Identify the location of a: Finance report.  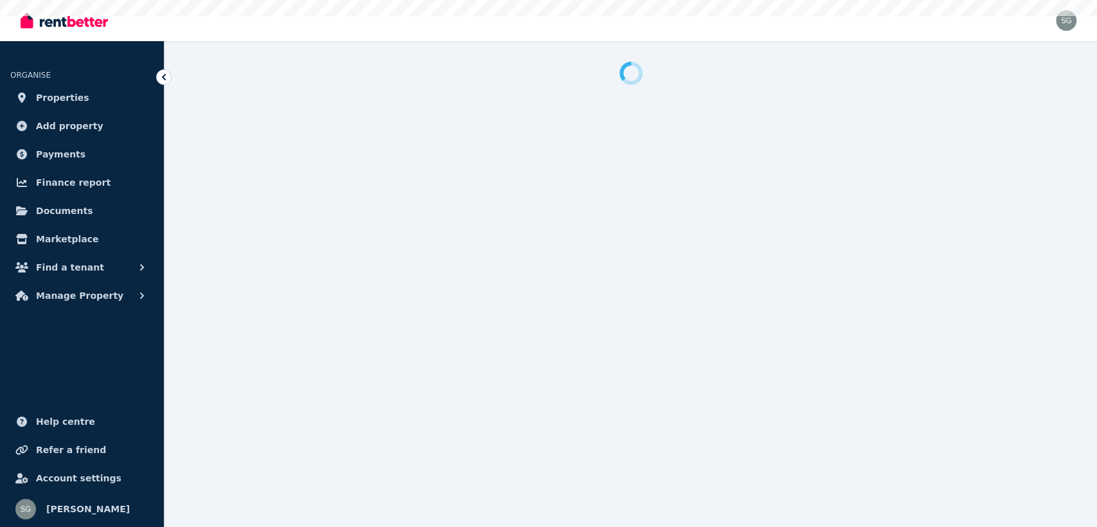
(82, 182).